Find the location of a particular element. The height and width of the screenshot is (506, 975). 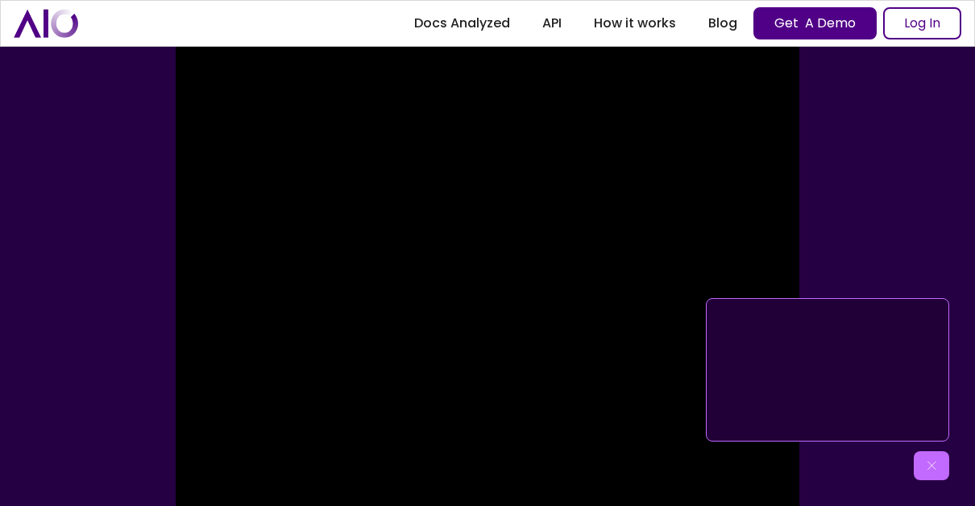

a: Blog is located at coordinates (723, 23).